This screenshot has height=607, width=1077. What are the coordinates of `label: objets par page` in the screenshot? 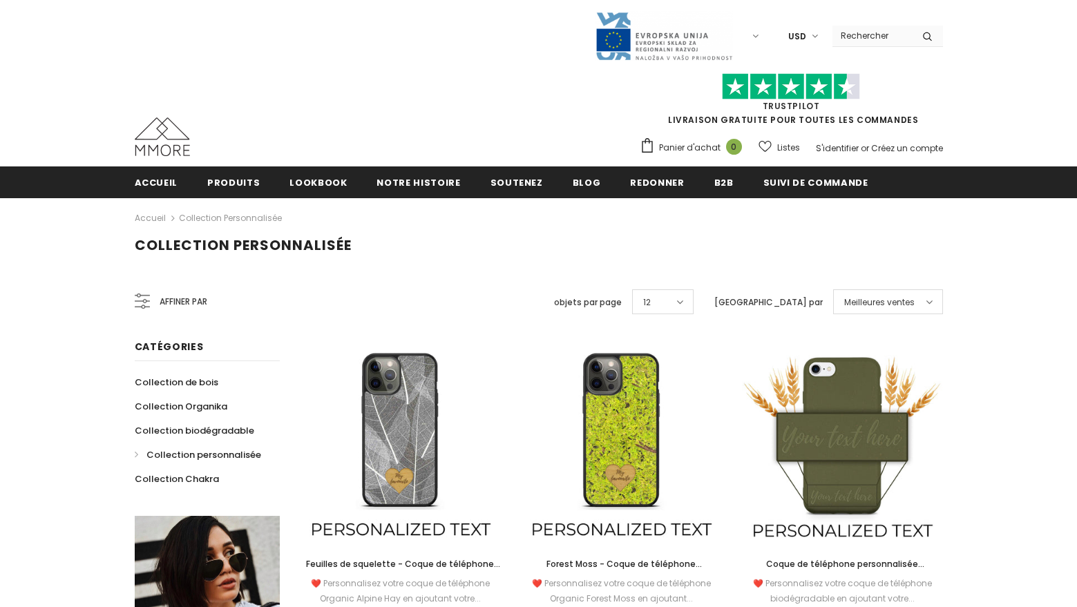 It's located at (588, 303).